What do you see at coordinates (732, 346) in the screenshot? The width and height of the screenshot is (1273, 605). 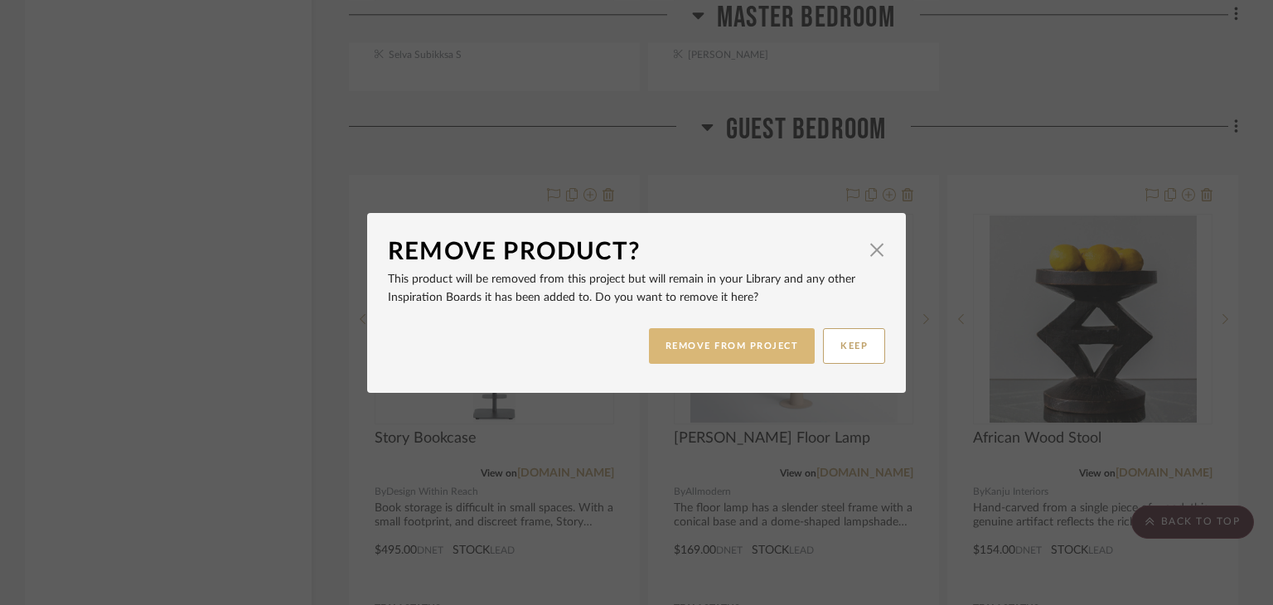 I see `button: REMOVE FROM PROJECT` at bounding box center [732, 346].